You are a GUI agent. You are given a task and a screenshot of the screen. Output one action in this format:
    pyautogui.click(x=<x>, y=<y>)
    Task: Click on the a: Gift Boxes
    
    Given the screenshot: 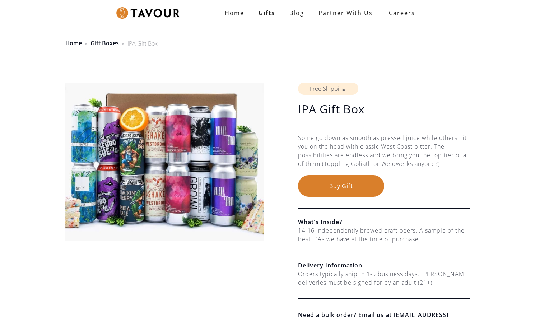 What is the action you would take?
    pyautogui.click(x=104, y=43)
    